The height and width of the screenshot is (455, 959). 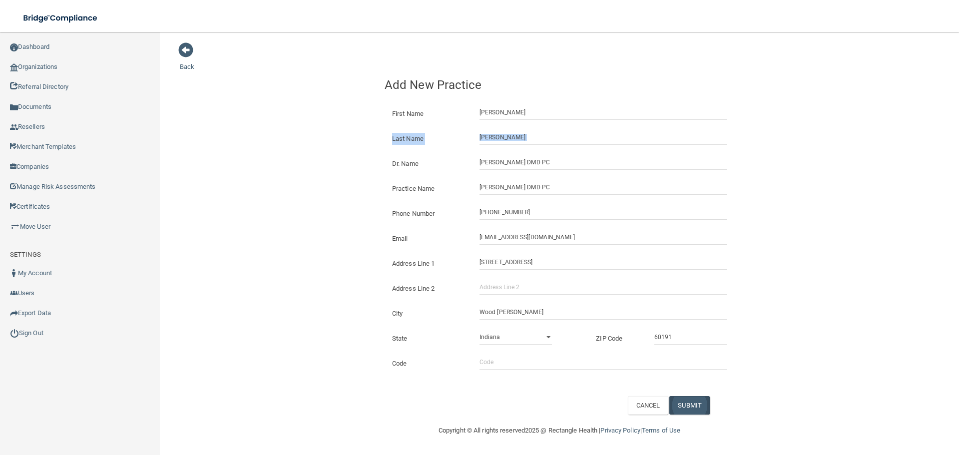 What do you see at coordinates (14, 47) in the screenshot?
I see `img: ic_dashboard_dark.d01f4a41.png` at bounding box center [14, 47].